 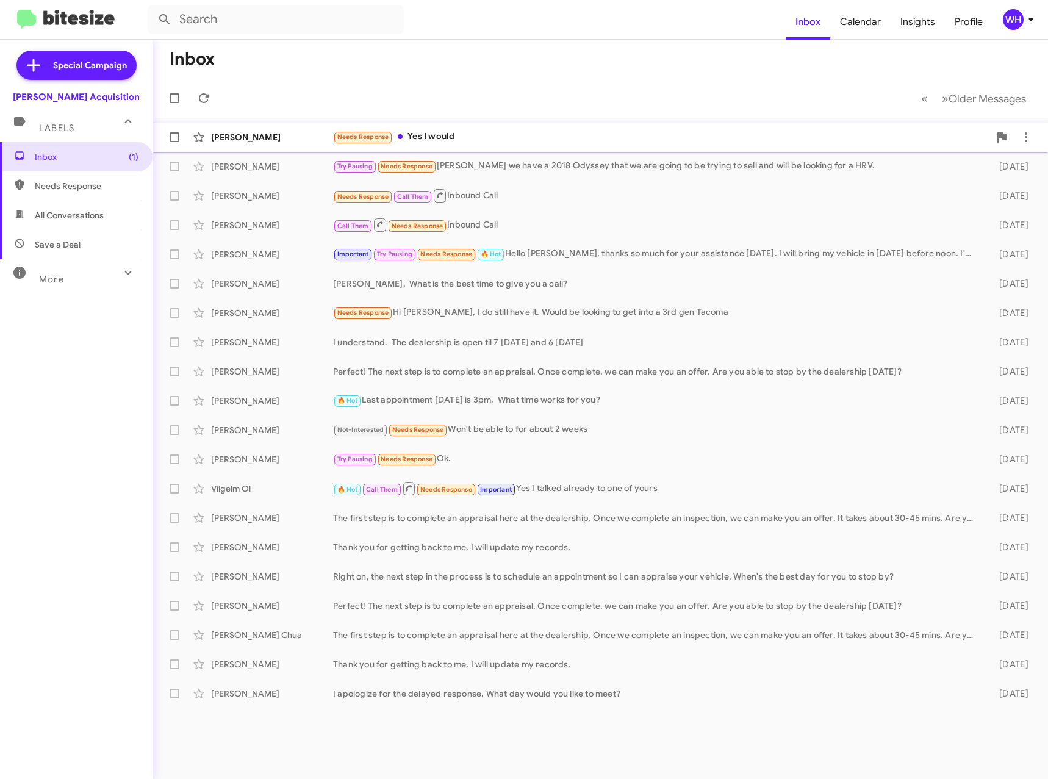 I want to click on span: (1), so click(x=134, y=157).